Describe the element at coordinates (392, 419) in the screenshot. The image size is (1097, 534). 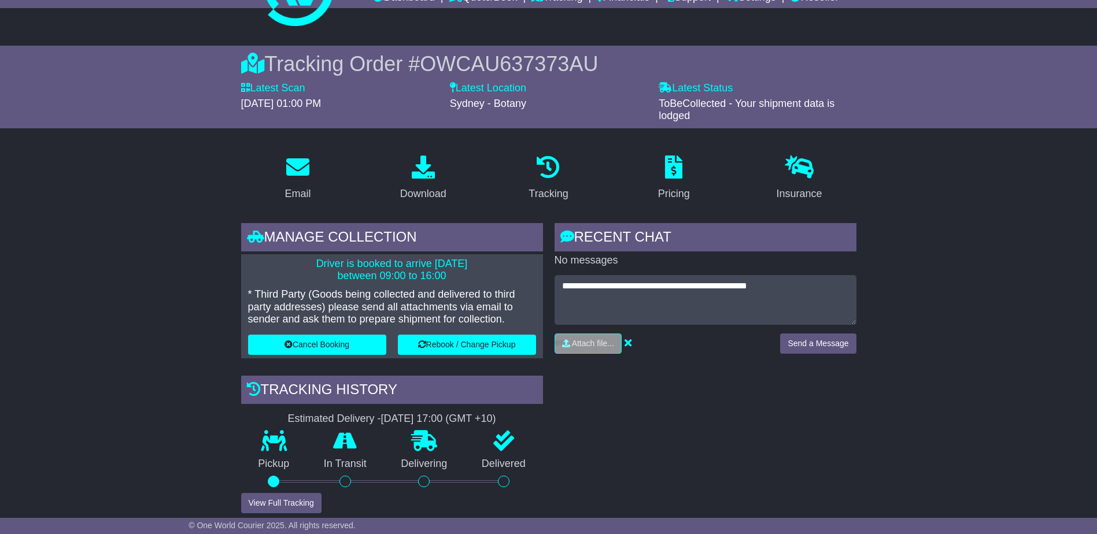
I see `div: Estimated Delivery -` at that location.